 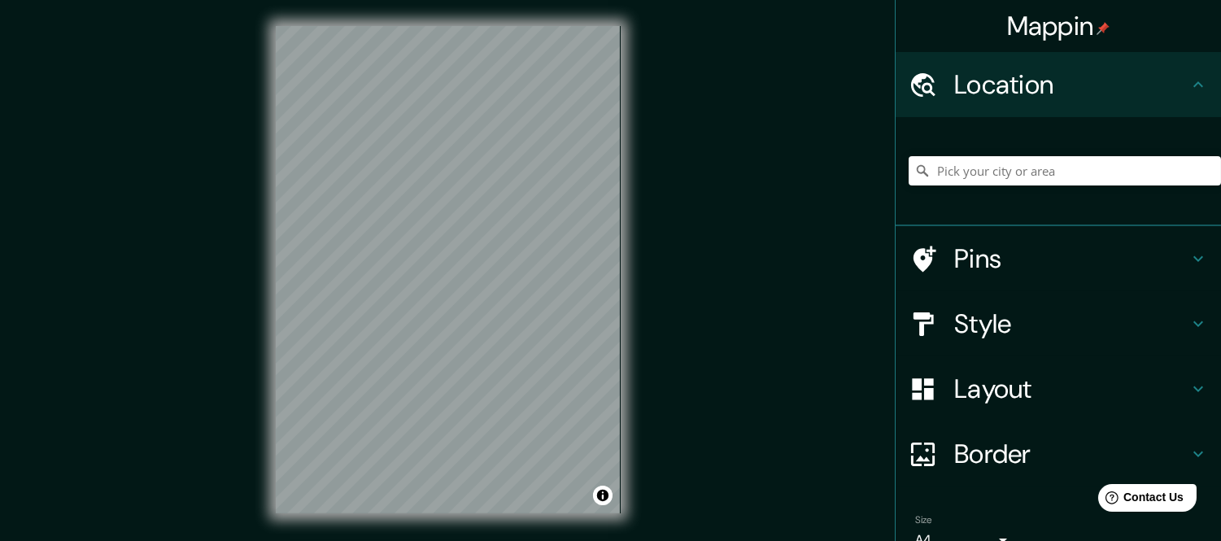 I want to click on div: Border, so click(x=1058, y=454).